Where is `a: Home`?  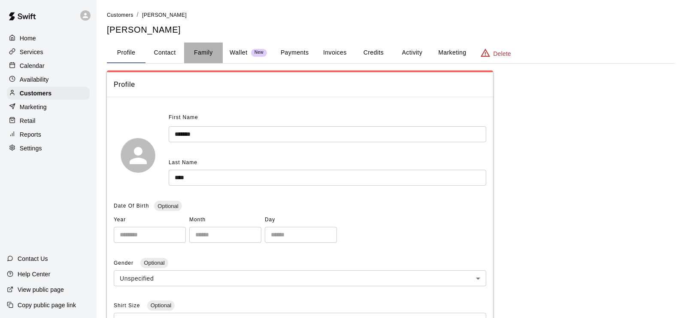 a: Home is located at coordinates (48, 38).